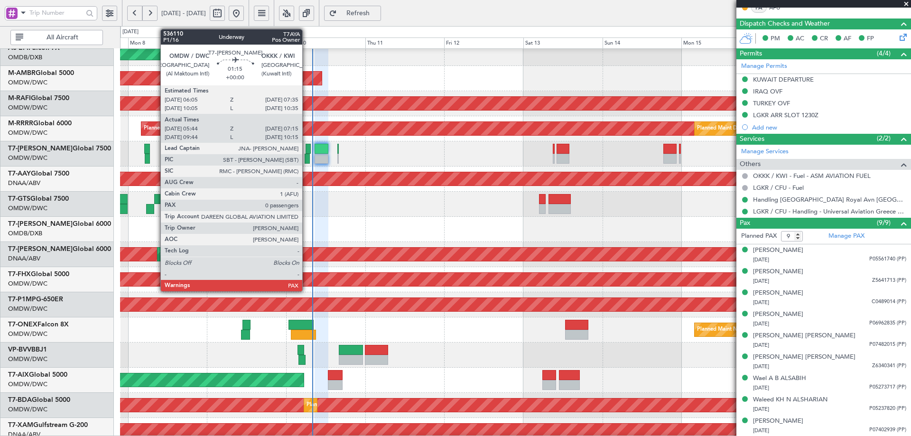  What do you see at coordinates (768, 91) in the screenshot?
I see `div: IRAQ OVF` at bounding box center [768, 91].